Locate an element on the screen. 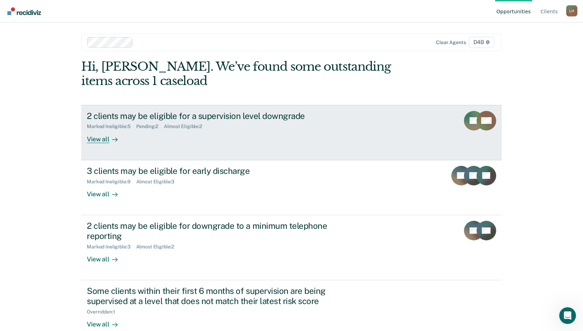 This screenshot has width=583, height=331. div: Some clients within their first 6 months of supervision are being supervised at a level that does... is located at coordinates (210, 296).